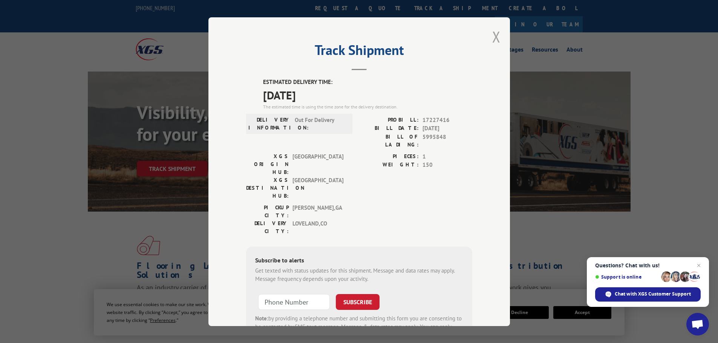  What do you see at coordinates (648, 266) in the screenshot?
I see `span: Questions? Chat with us!` at bounding box center [648, 266].